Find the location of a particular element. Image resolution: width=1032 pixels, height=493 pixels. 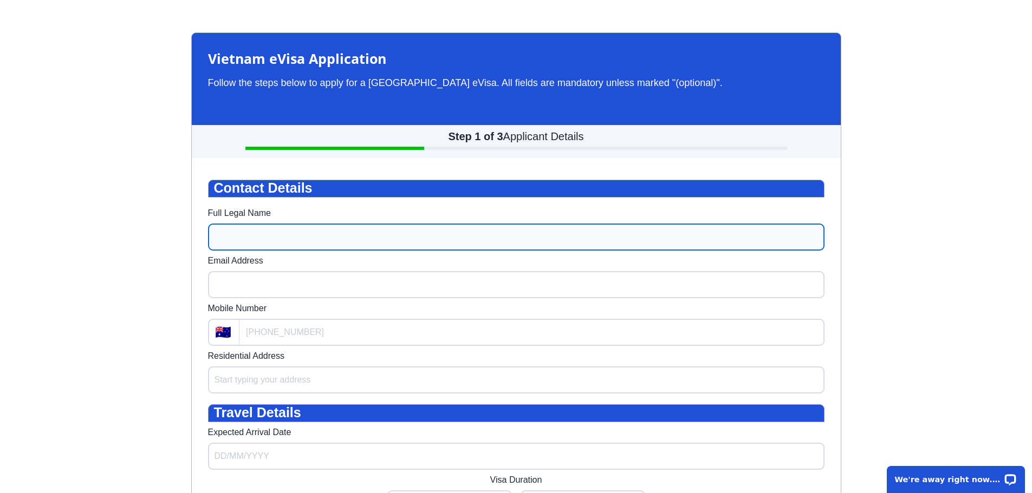

label: Mobile Number is located at coordinates (237, 309).